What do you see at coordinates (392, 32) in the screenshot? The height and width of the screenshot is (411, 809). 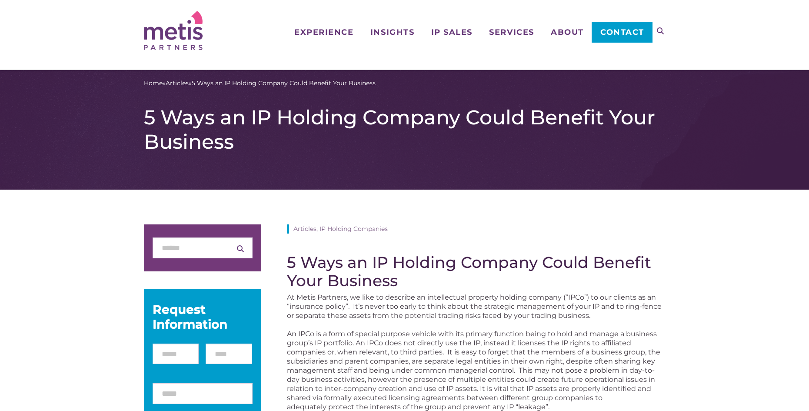 I see `span: Insights` at bounding box center [392, 32].